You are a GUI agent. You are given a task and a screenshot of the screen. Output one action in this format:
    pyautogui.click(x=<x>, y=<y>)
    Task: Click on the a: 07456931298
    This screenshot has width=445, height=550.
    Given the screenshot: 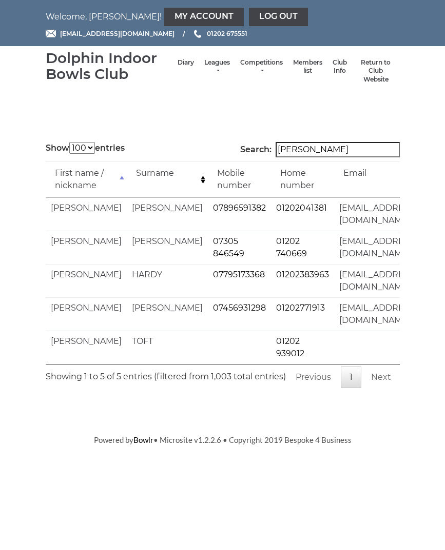 What is the action you would take?
    pyautogui.click(x=239, y=308)
    